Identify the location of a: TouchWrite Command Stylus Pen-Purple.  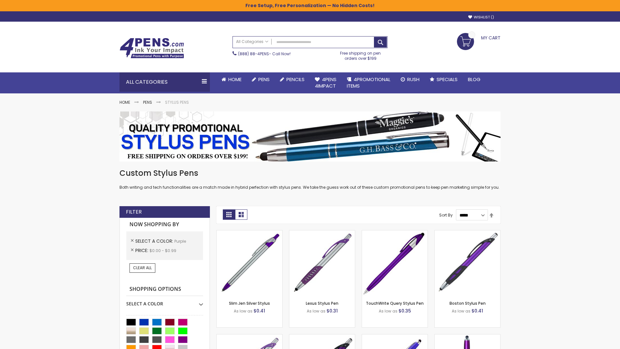
(467, 336).